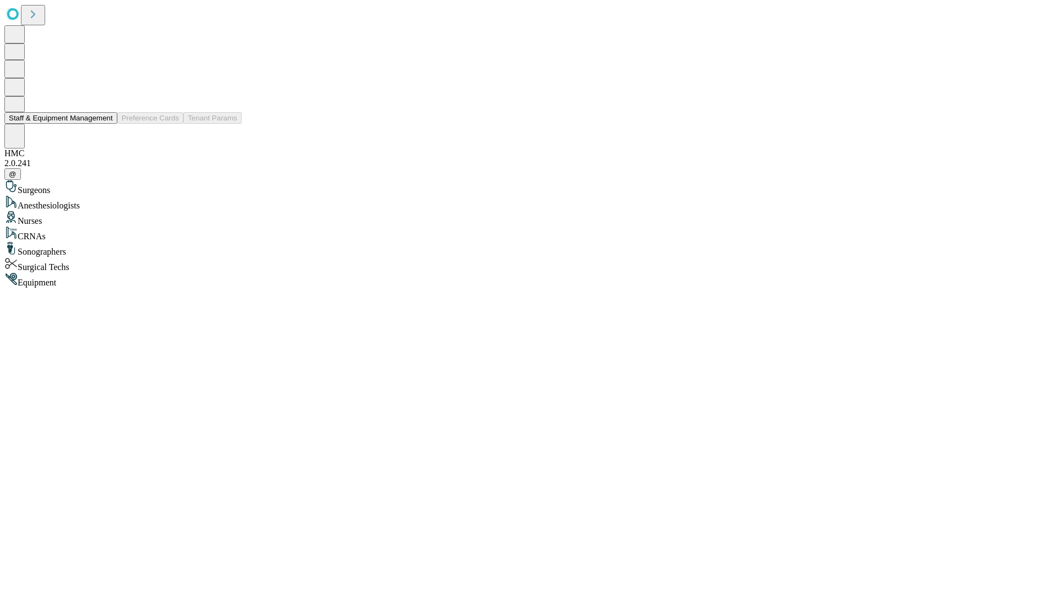  What do you see at coordinates (150, 118) in the screenshot?
I see `button: Preference Cards` at bounding box center [150, 118].